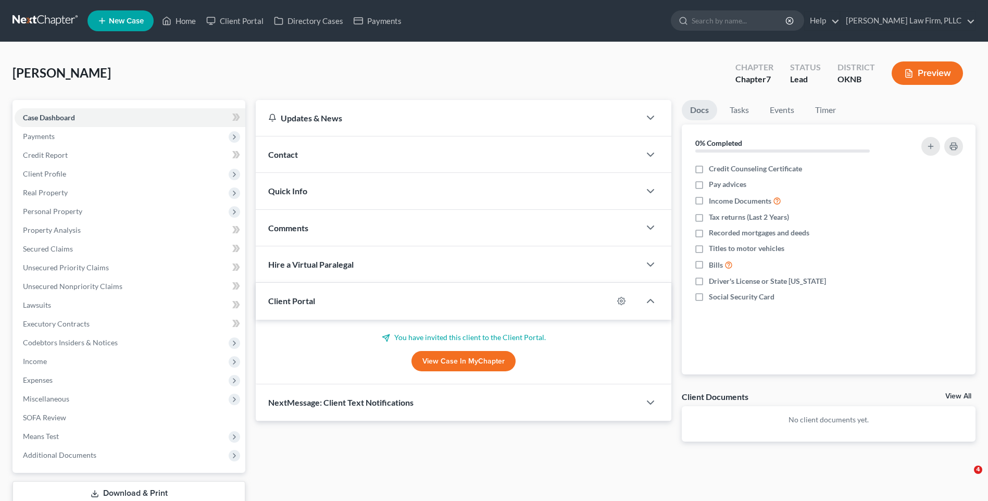  What do you see at coordinates (49, 117) in the screenshot?
I see `span: Case Dashboard` at bounding box center [49, 117].